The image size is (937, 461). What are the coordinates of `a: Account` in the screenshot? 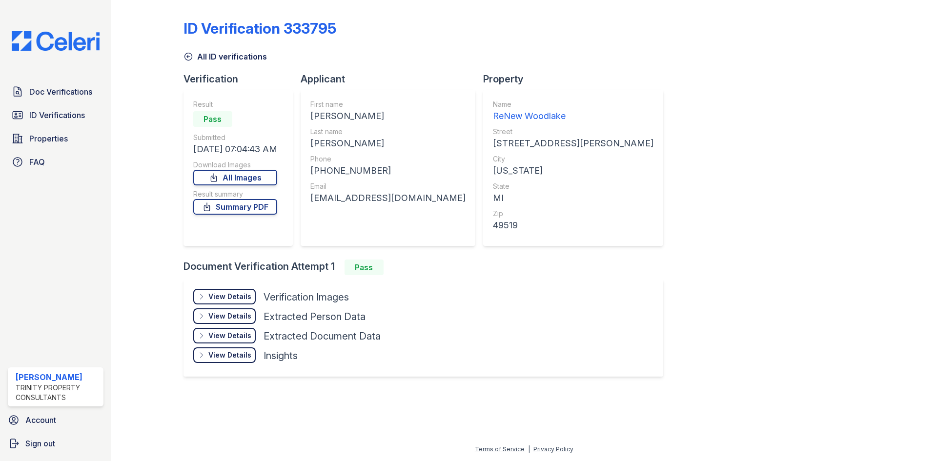 It's located at (56, 420).